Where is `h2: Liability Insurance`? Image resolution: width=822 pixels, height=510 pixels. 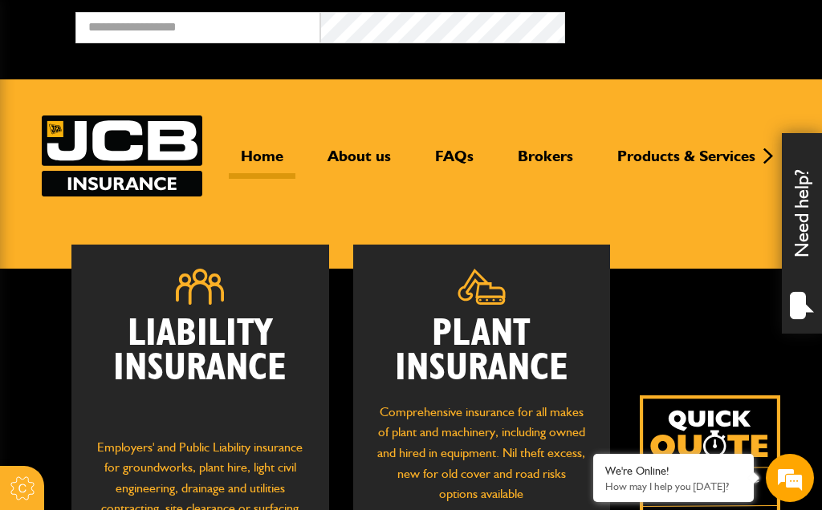
h2: Liability Insurance is located at coordinates (200, 369).